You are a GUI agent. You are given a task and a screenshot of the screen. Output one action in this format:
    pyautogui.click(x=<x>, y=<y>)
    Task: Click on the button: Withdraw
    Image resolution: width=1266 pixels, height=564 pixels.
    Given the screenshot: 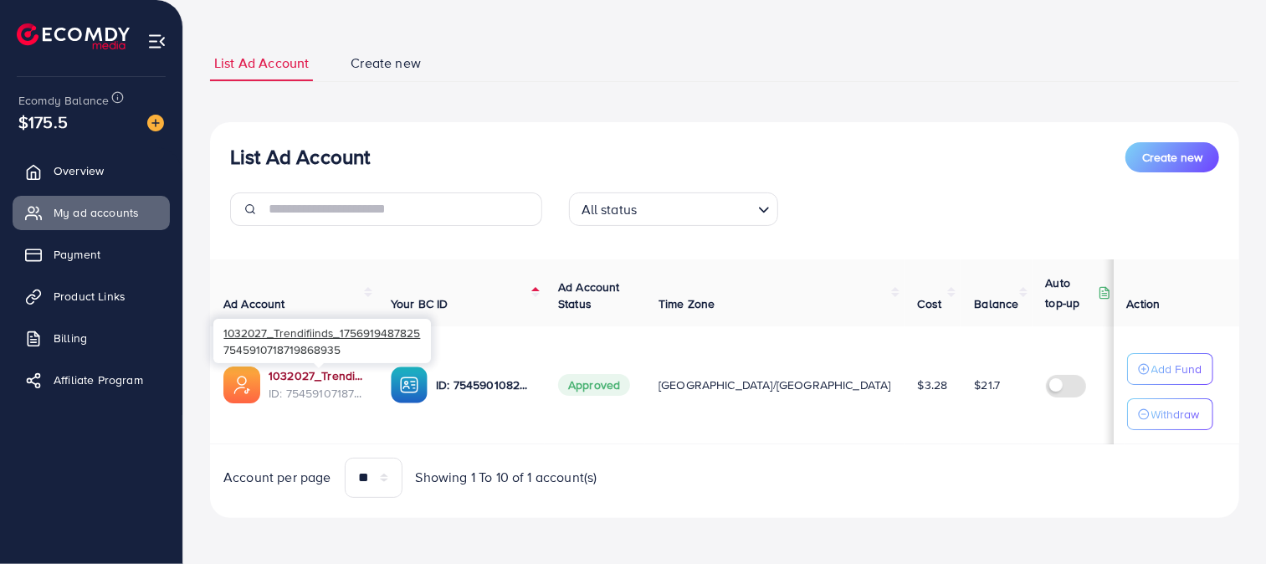 What is the action you would take?
    pyautogui.click(x=1170, y=414)
    